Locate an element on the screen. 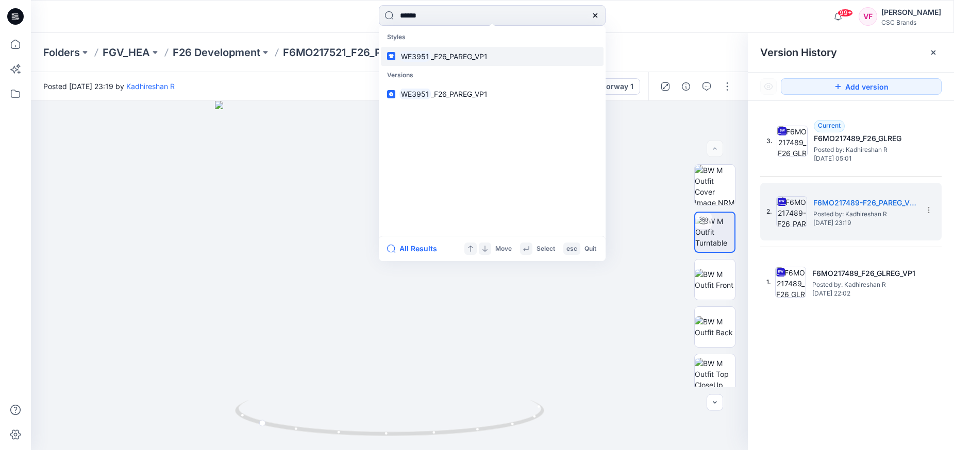 Image resolution: width=954 pixels, height=450 pixels. span: 1. is located at coordinates (768, 282).